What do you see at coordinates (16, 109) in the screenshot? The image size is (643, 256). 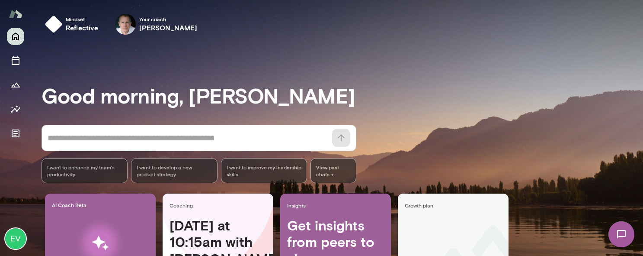 I see `button: Insights` at bounding box center [16, 109].